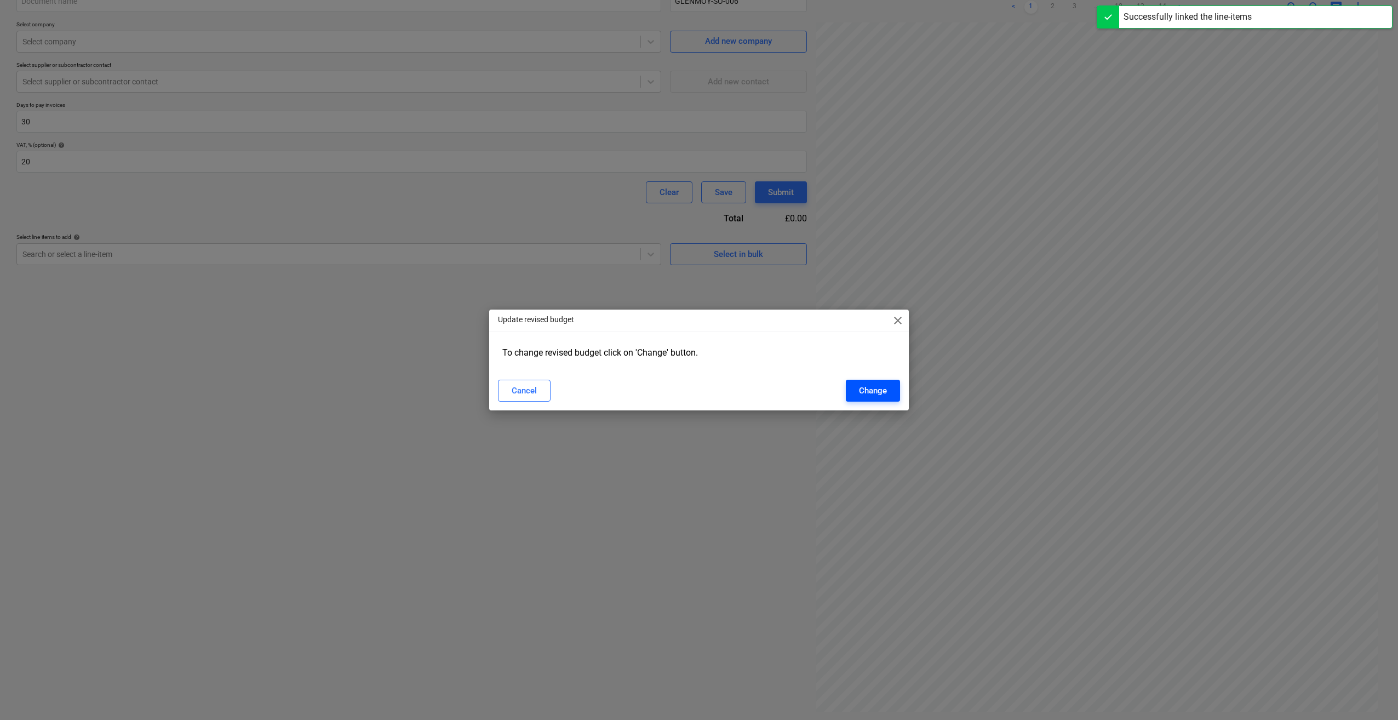 Image resolution: width=1398 pixels, height=720 pixels. Describe the element at coordinates (898, 320) in the screenshot. I see `span: close` at that location.